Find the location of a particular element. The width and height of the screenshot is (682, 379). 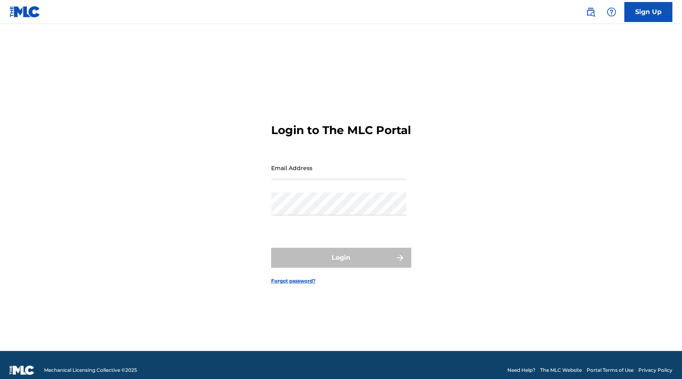

img: search is located at coordinates (590, 12).